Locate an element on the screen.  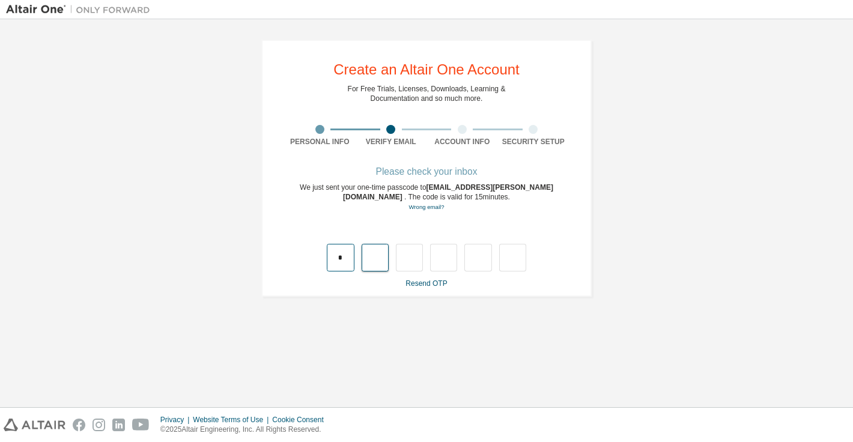
div: Verify Email is located at coordinates (391, 142).